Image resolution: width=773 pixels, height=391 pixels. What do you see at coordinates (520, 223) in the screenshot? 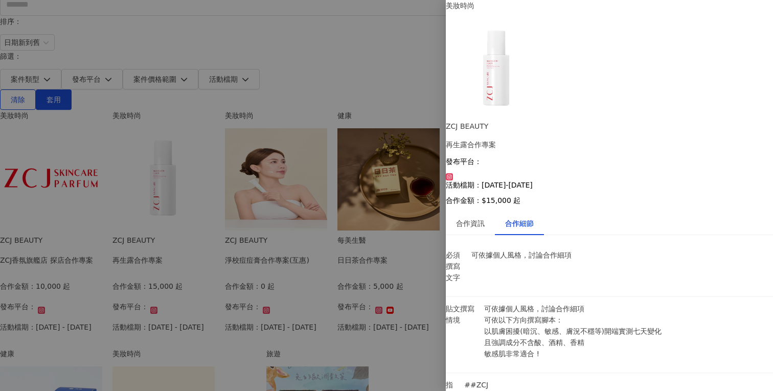
I see `div: 合作細節` at bounding box center [520, 223].